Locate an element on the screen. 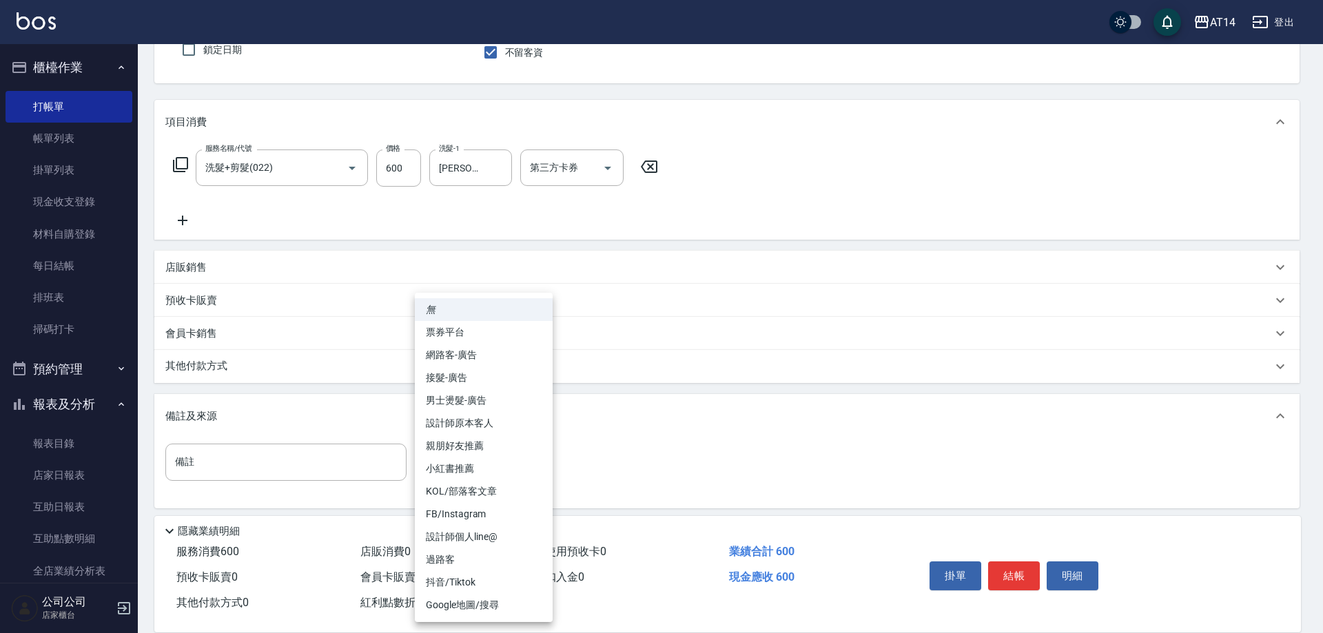  li: 設計師個人line@ is located at coordinates (484, 537).